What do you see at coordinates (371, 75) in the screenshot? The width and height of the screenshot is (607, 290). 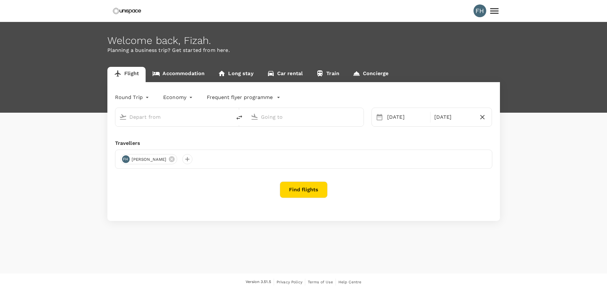 I see `a: Concierge` at bounding box center [371, 75].